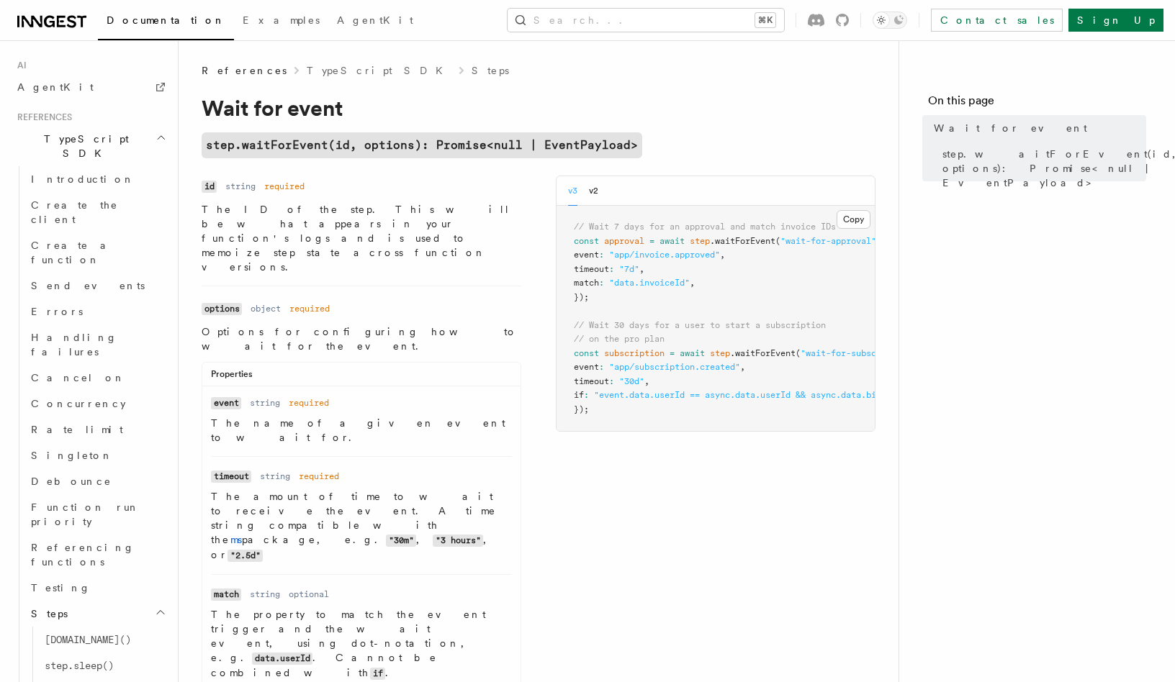  What do you see at coordinates (458, 541) in the screenshot?
I see `code: "3 hours"` at bounding box center [458, 541].